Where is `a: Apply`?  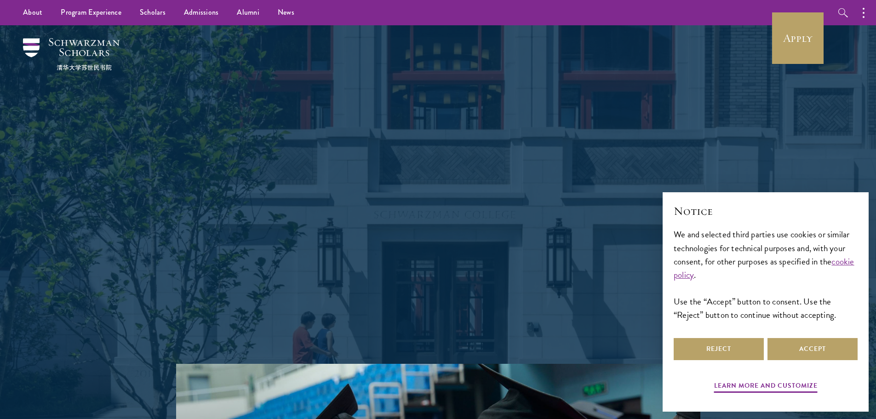 a: Apply is located at coordinates (798, 38).